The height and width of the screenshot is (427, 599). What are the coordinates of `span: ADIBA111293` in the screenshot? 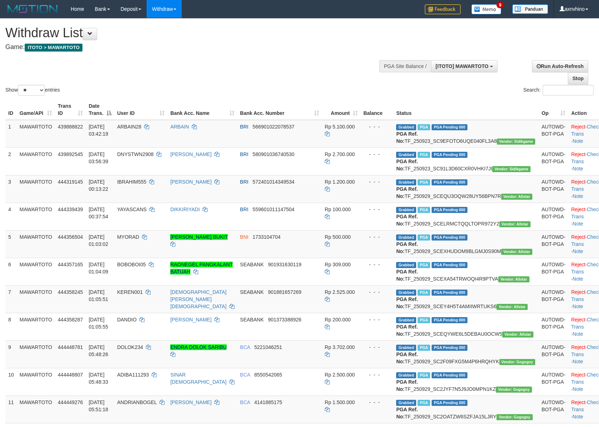 It's located at (133, 375).